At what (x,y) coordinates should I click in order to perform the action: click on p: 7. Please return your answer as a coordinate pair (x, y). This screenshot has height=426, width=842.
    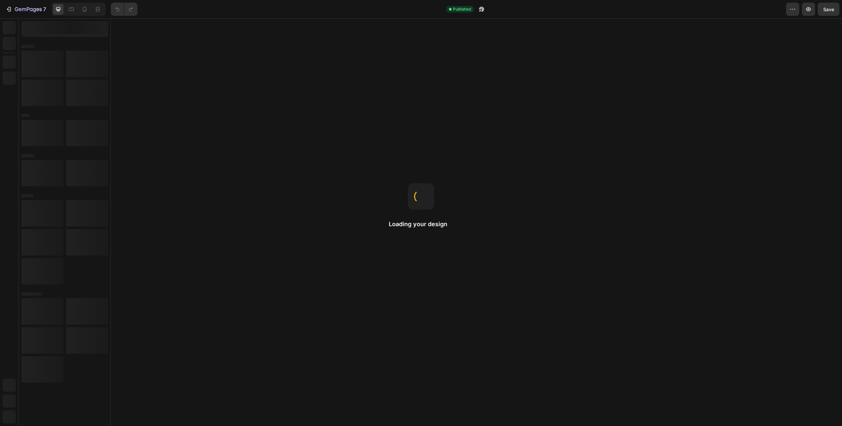
    Looking at the image, I should click on (44, 9).